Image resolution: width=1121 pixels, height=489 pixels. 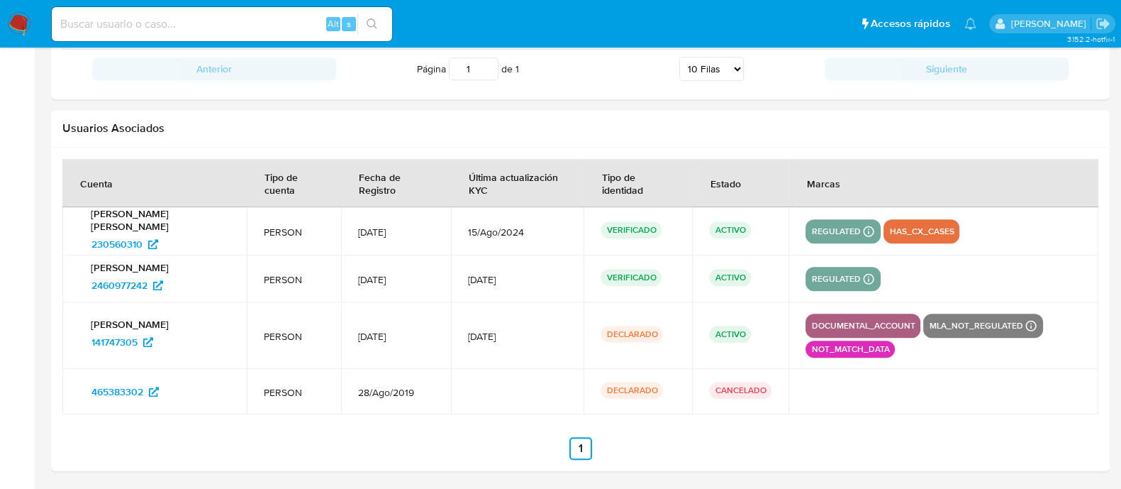 What do you see at coordinates (910, 23) in the screenshot?
I see `span: Accesos rápidos` at bounding box center [910, 23].